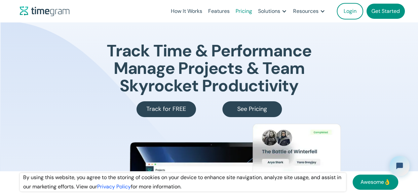 This screenshot has width=418, height=193. I want to click on h1: Track Time & Performance Manage Projects & Team Skyrocket Productivity, so click(209, 68).